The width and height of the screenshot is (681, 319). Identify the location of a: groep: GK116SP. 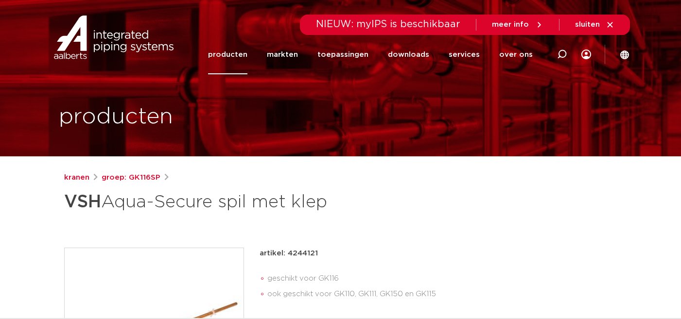
(131, 178).